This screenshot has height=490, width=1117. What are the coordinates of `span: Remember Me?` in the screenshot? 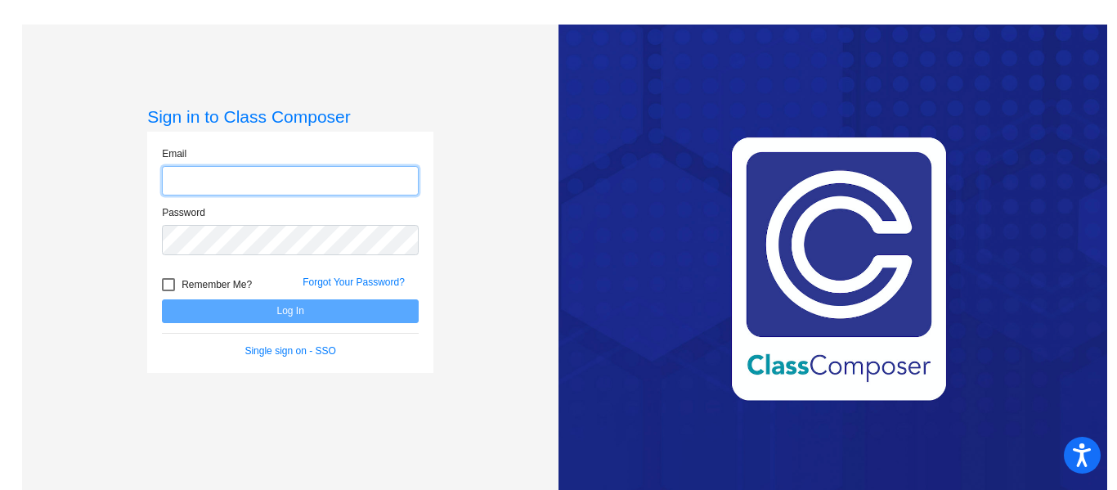 It's located at (217, 284).